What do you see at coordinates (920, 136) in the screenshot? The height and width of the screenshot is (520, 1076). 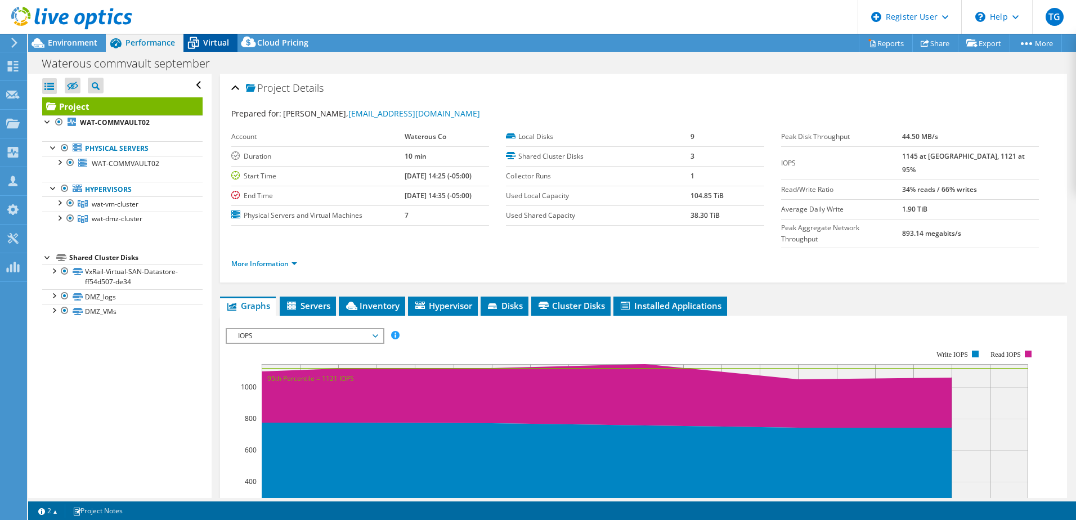 I see `b: 44.50 MB/s` at bounding box center [920, 136].